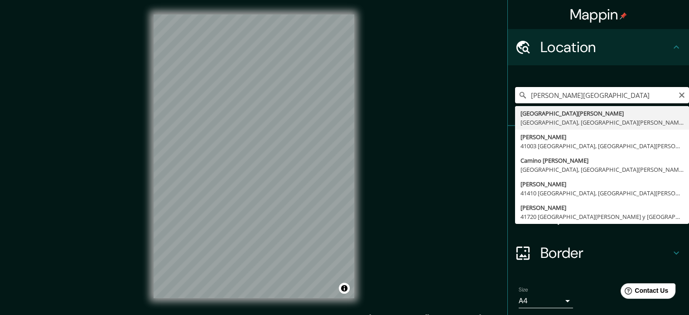 Image resolution: width=689 pixels, height=315 pixels. Describe the element at coordinates (598, 216) in the screenshot. I see `div: Layout` at that location.